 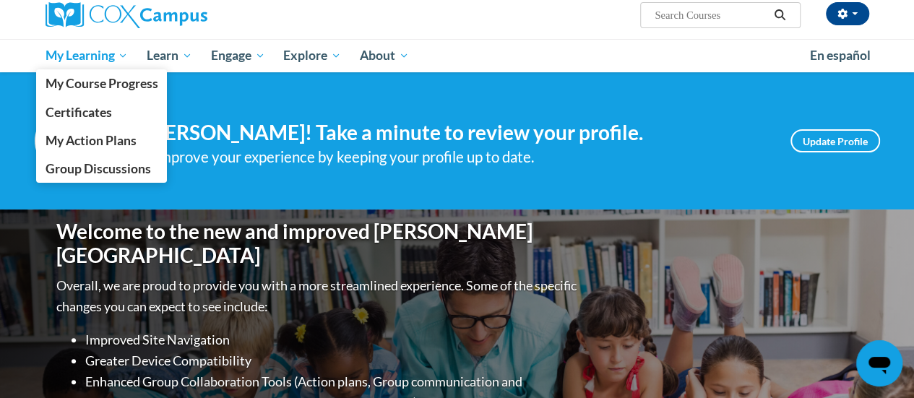 I want to click on a: Group Discussions, so click(x=102, y=168).